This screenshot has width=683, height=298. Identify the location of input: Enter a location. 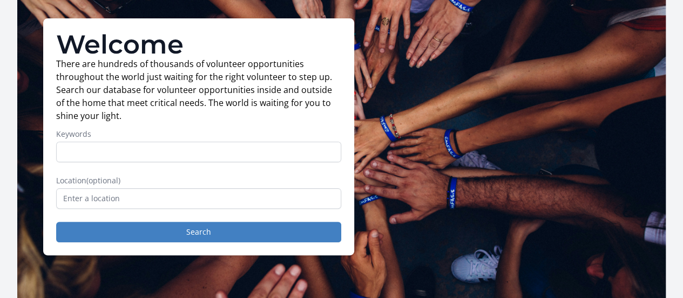
(199, 198).